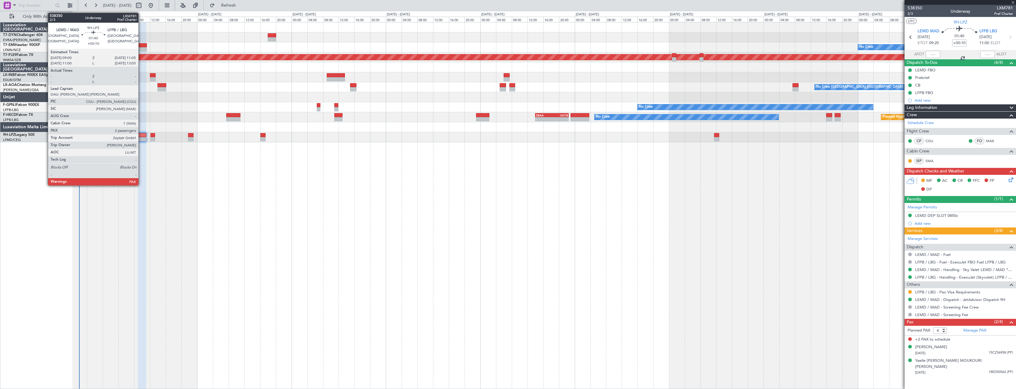 This screenshot has width=1016, height=389. I want to click on div: FO, so click(979, 141).